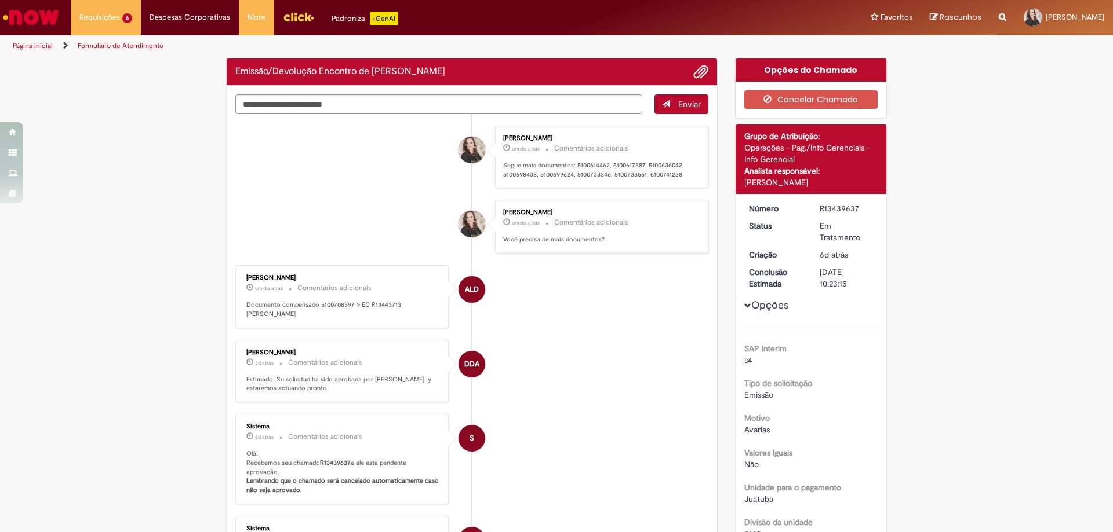  I want to click on p: Você precisa de mais documentos?, so click(599, 240).